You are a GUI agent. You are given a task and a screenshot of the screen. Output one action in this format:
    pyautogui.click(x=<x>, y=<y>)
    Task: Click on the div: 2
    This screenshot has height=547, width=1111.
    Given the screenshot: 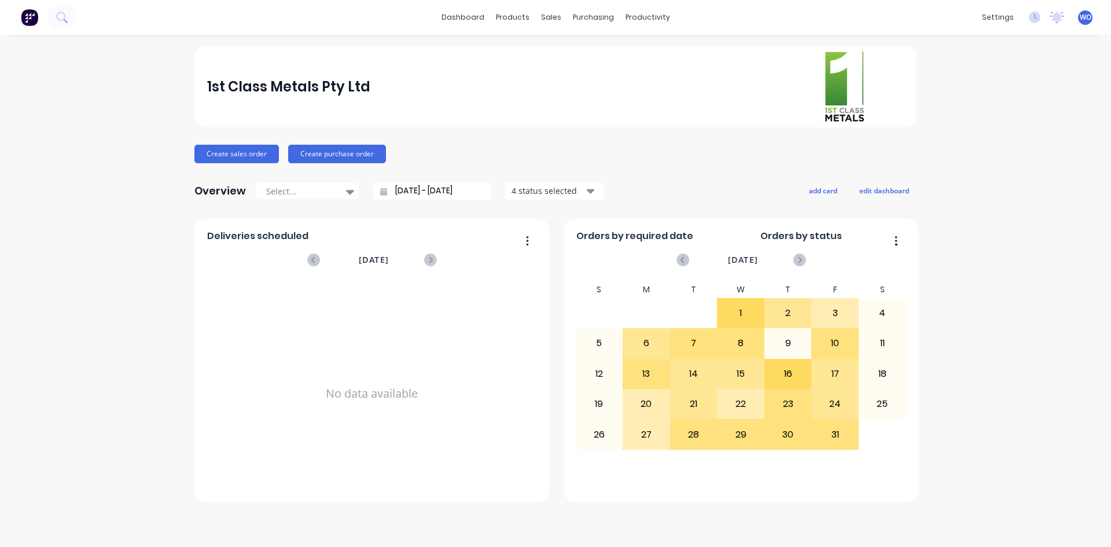 What is the action you would take?
    pyautogui.click(x=788, y=313)
    